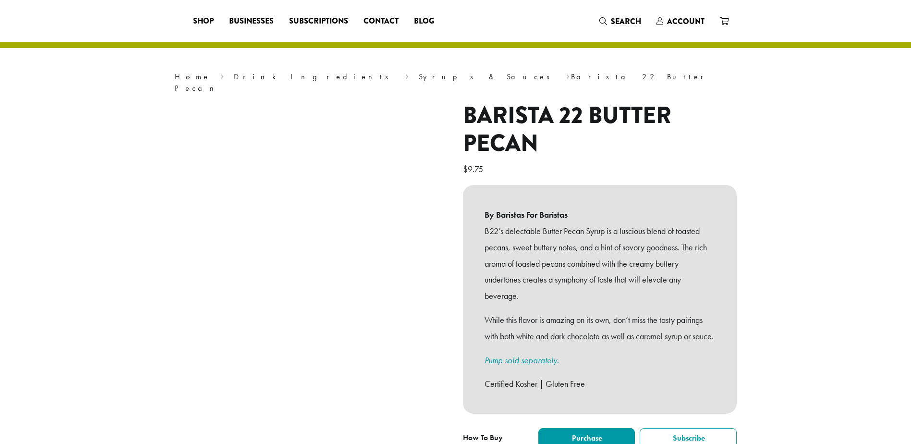 The width and height of the screenshot is (911, 444). What do you see at coordinates (424, 21) in the screenshot?
I see `a: Blog` at bounding box center [424, 21].